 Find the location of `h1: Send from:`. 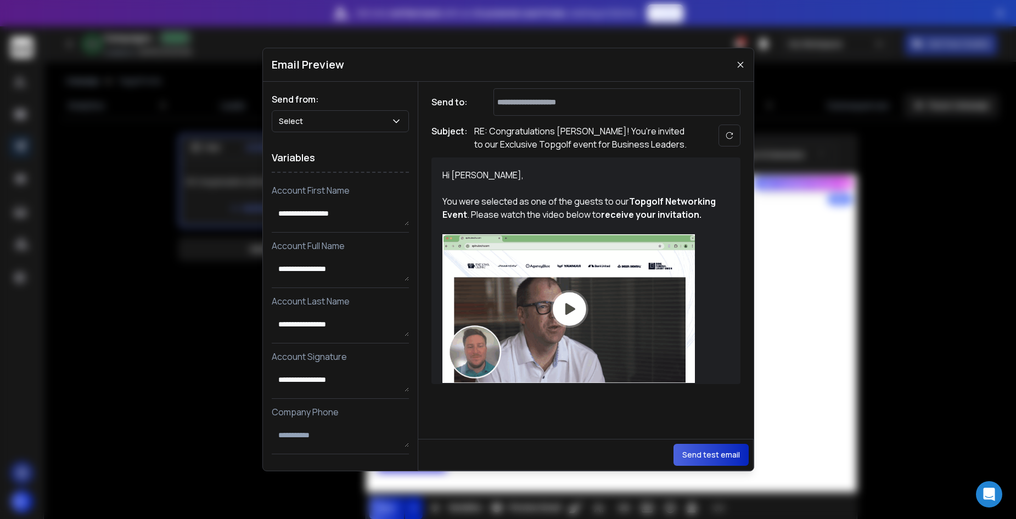

h1: Send from: is located at coordinates (340, 99).